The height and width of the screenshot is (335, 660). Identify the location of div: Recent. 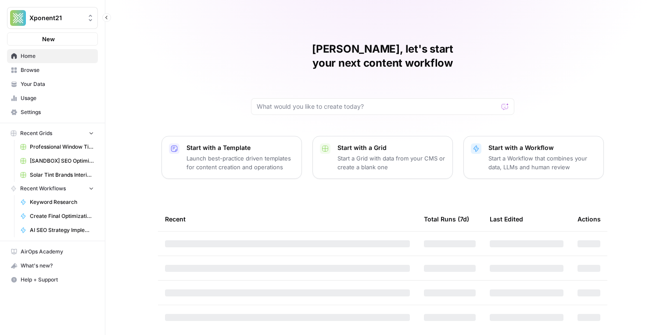
(288, 219).